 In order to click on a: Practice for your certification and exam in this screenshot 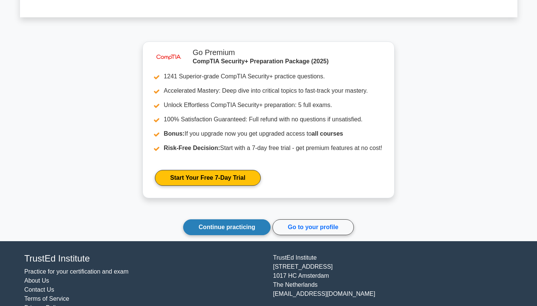, I will do `click(77, 271)`.